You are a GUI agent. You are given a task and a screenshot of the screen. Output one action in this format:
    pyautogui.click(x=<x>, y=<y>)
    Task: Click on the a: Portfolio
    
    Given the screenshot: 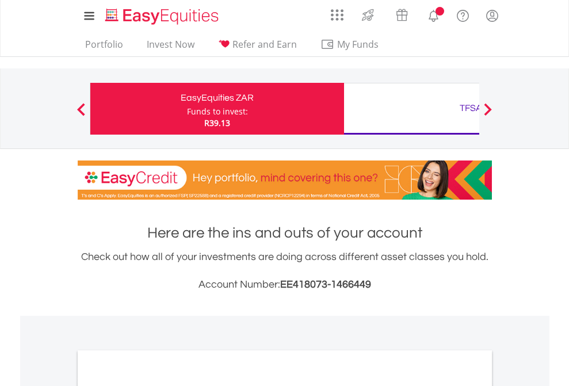 What is the action you would take?
    pyautogui.click(x=104, y=47)
    